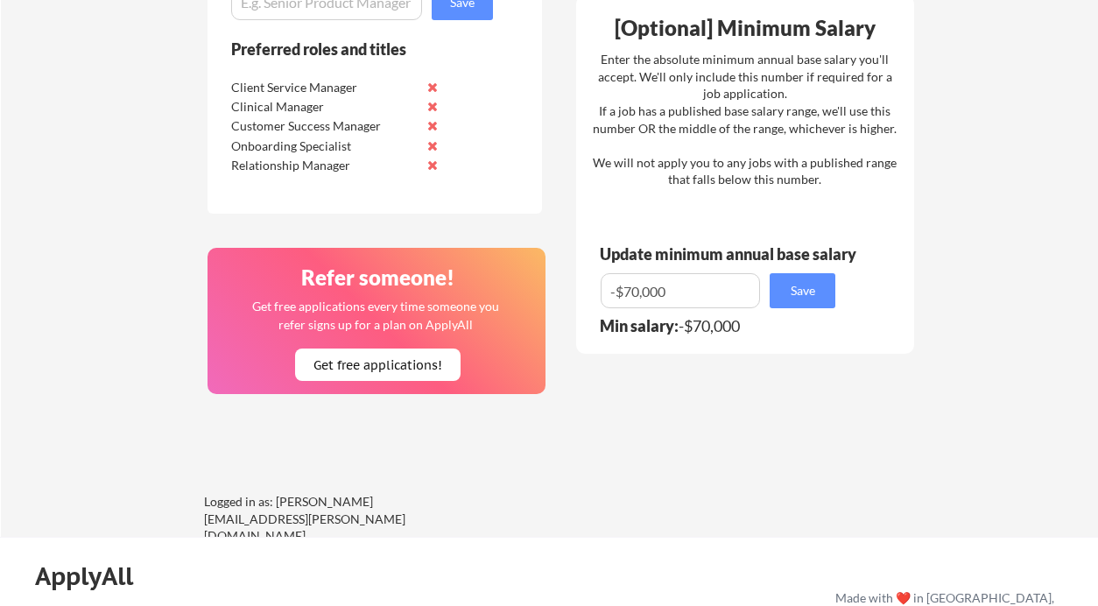  Describe the element at coordinates (323, 166) in the screenshot. I see `div: Relationship Manager` at that location.